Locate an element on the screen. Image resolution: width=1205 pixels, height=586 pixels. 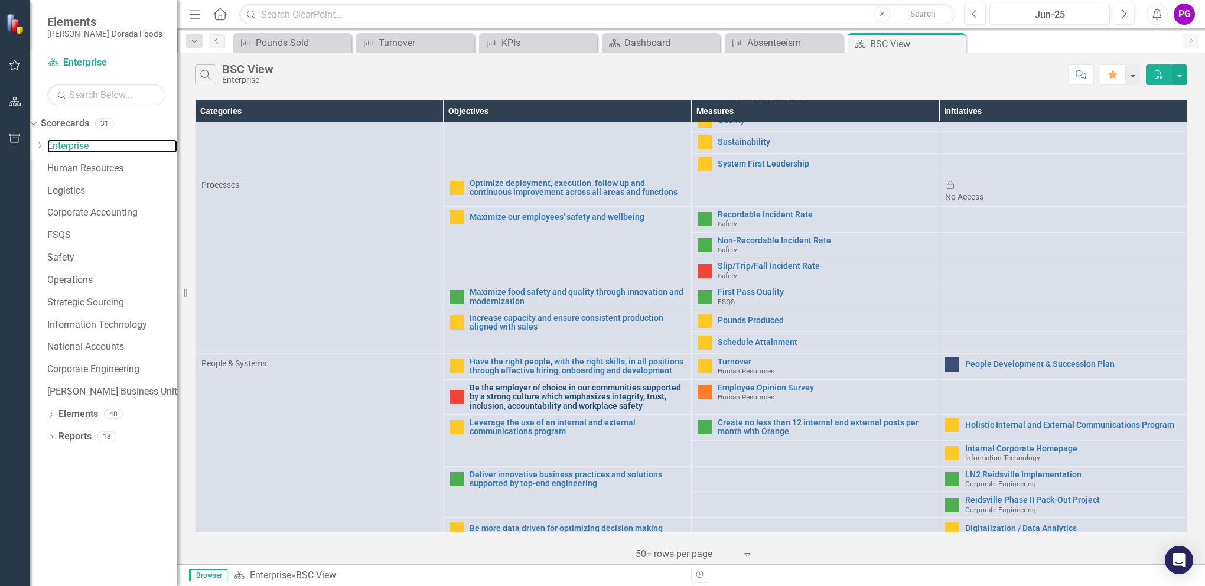
a: Have the right people, with the right skills, in all positions through effective hiring, onboardi... is located at coordinates (577, 366).